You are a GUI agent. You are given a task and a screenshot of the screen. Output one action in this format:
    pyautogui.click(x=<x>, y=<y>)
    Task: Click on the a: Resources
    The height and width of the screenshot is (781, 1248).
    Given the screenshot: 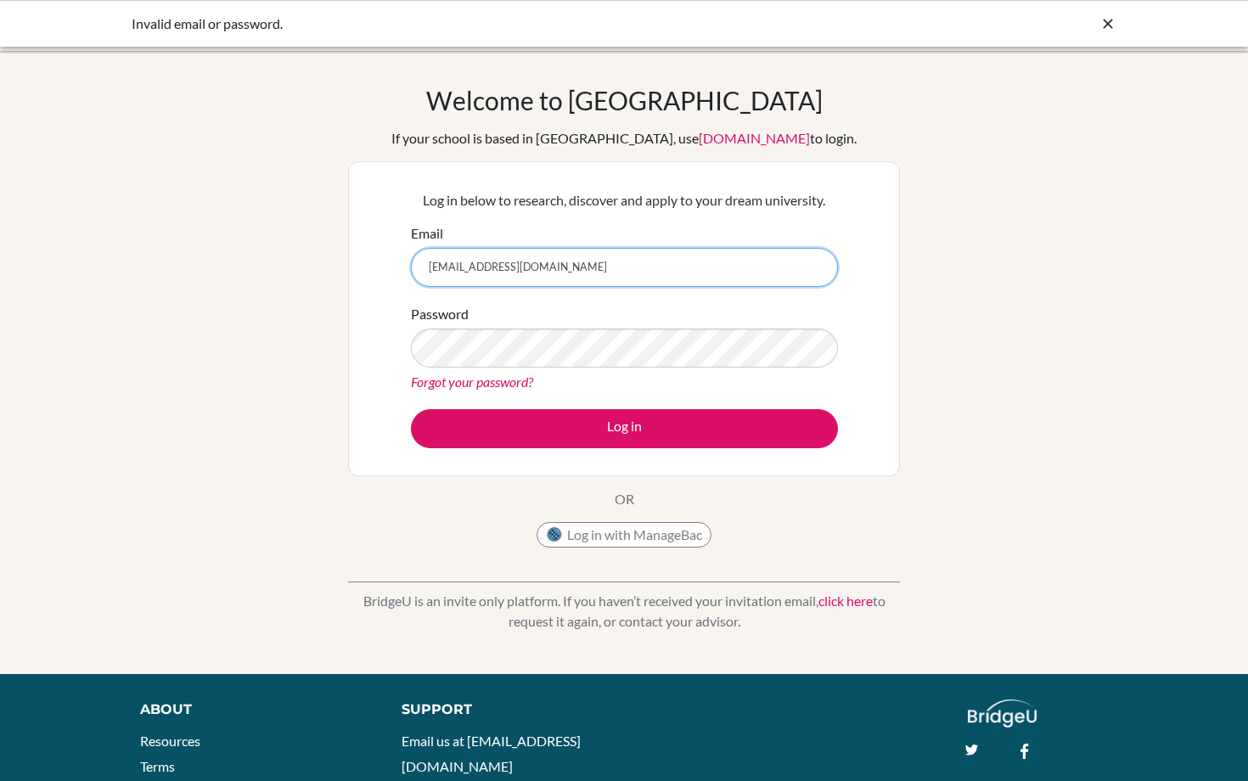 What is the action you would take?
    pyautogui.click(x=170, y=740)
    